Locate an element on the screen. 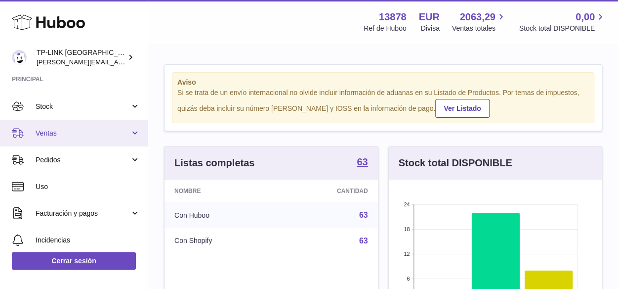 The width and height of the screenshot is (618, 289). span: Ventas is located at coordinates (83, 133).